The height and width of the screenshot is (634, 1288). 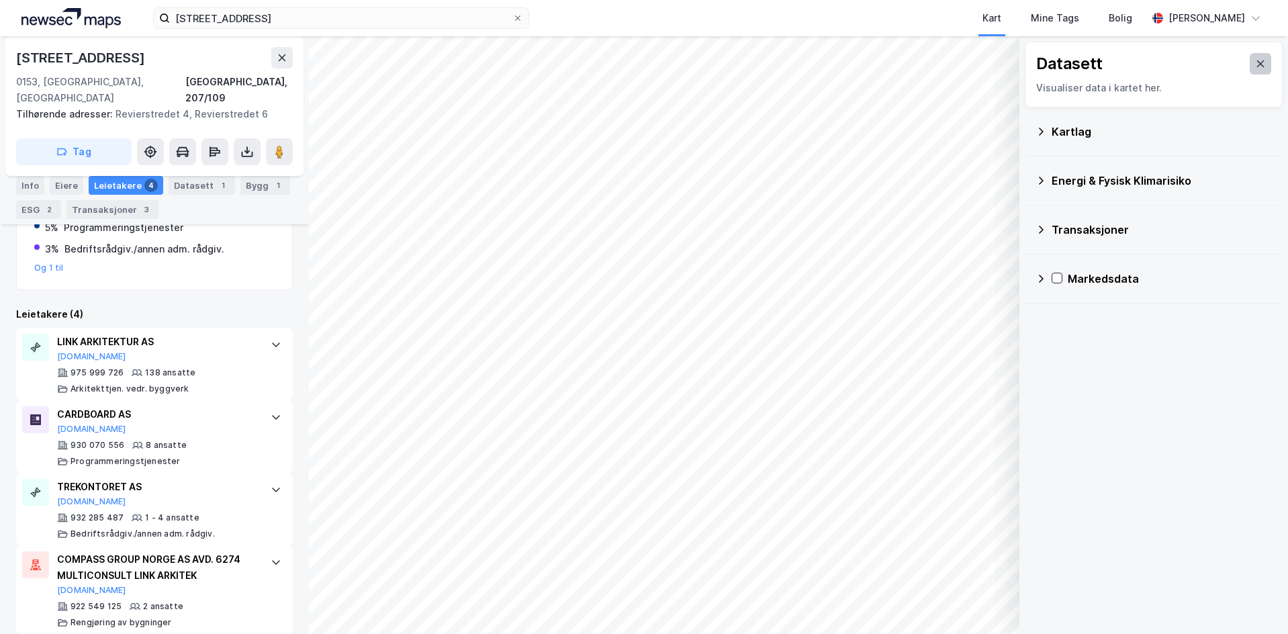 I want to click on div: Kartlag, so click(x=1162, y=132).